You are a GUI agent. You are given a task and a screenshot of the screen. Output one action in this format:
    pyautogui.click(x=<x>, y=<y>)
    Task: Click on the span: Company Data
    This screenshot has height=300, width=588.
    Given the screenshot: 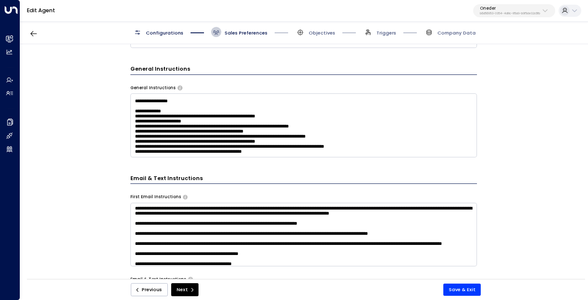 What is the action you would take?
    pyautogui.click(x=456, y=33)
    